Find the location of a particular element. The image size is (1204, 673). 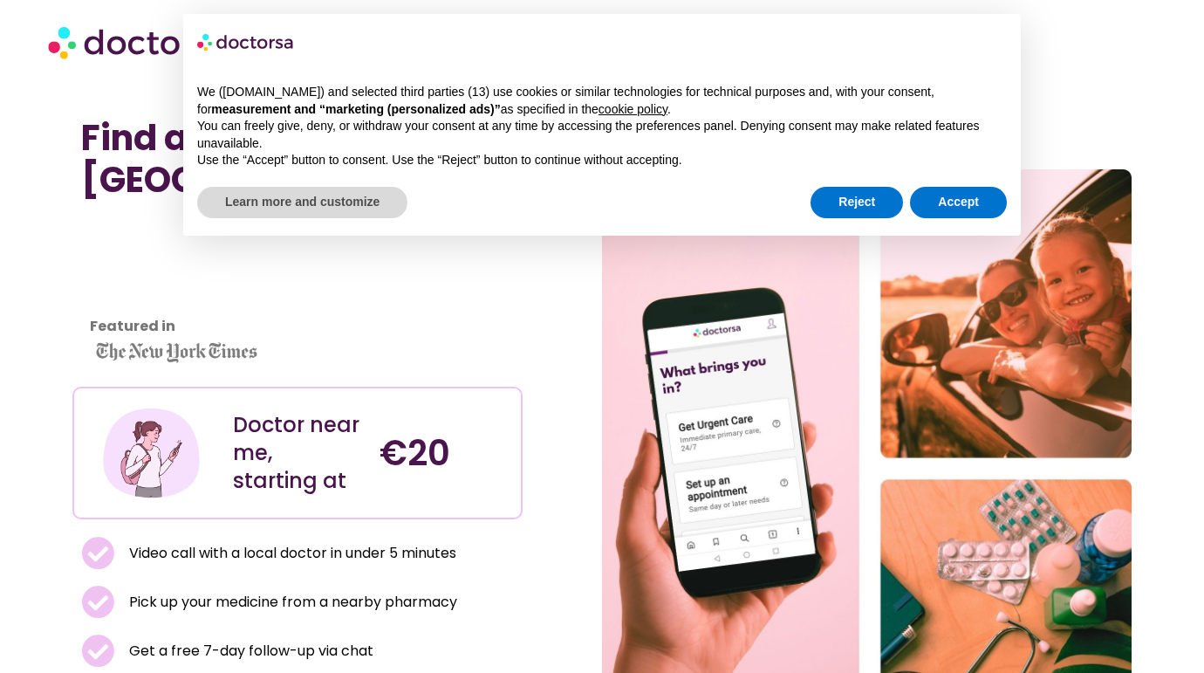

span: Video call with a local doctor in under 5 minutes is located at coordinates (291, 553).